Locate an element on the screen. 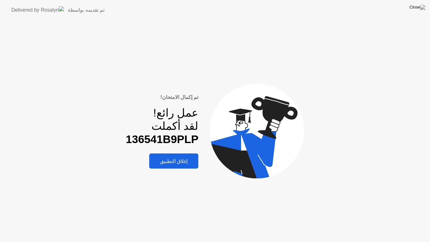  img: Close is located at coordinates (418, 7).